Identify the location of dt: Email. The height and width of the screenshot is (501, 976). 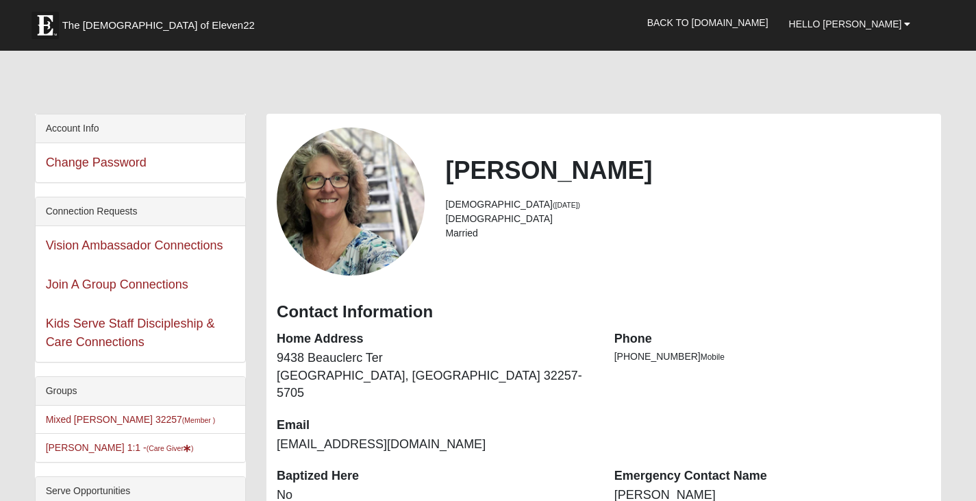
(435, 425).